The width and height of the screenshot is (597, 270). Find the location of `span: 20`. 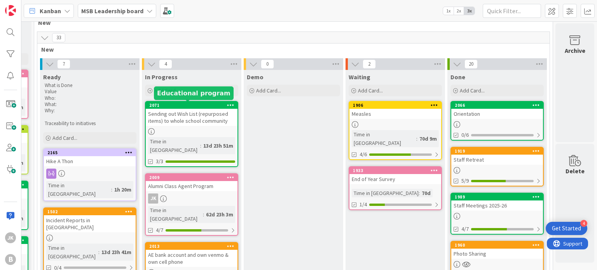

span: 20 is located at coordinates (471, 64).